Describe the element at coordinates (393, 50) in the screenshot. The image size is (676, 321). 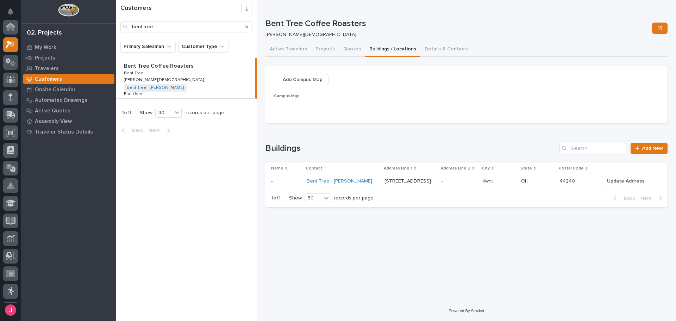
I see `button: Buildings / Locations` at that location.